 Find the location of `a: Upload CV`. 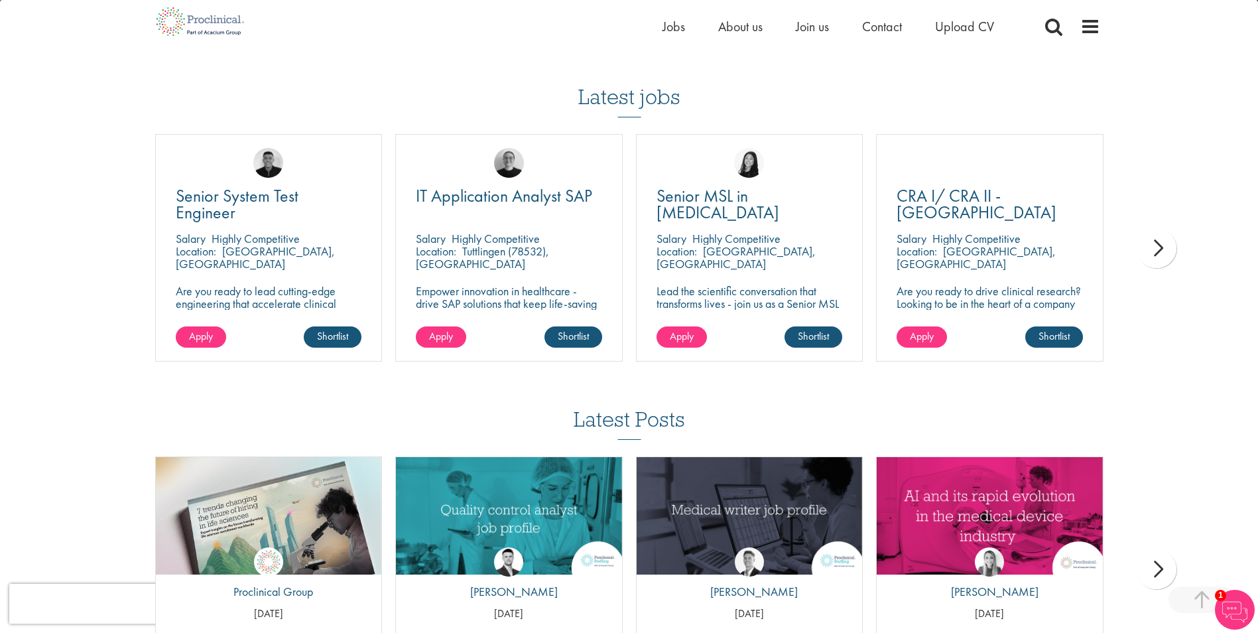

a: Upload CV is located at coordinates (965, 27).